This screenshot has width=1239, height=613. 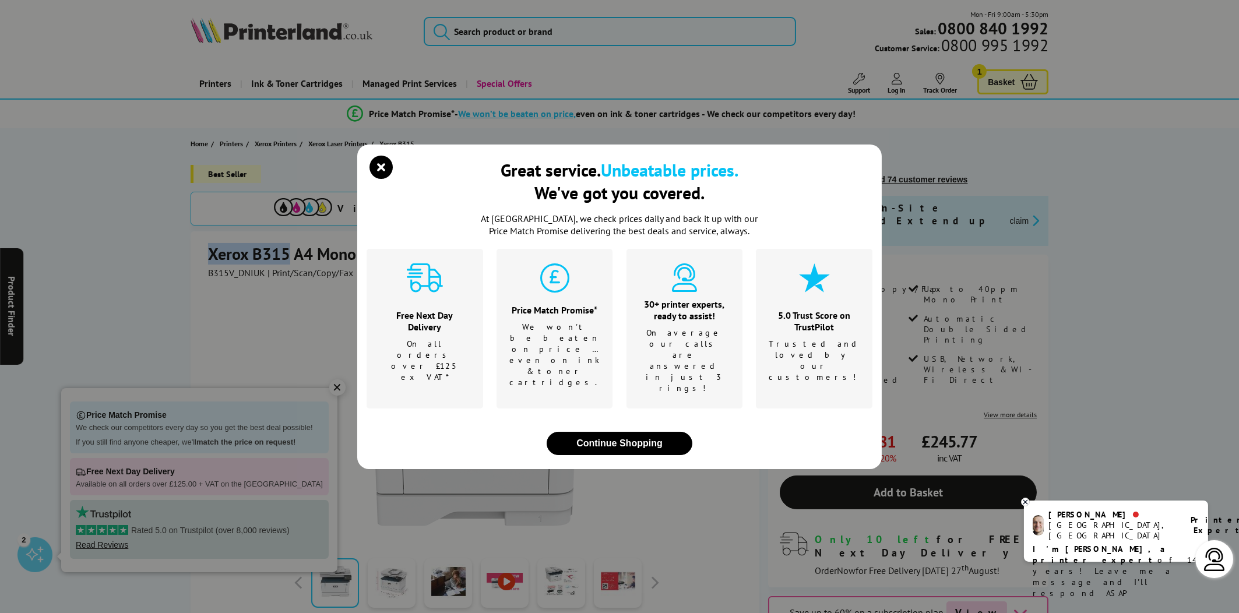 I want to click on p: We won't be beaten on price …even on ink & toner cartridges., so click(x=555, y=355).